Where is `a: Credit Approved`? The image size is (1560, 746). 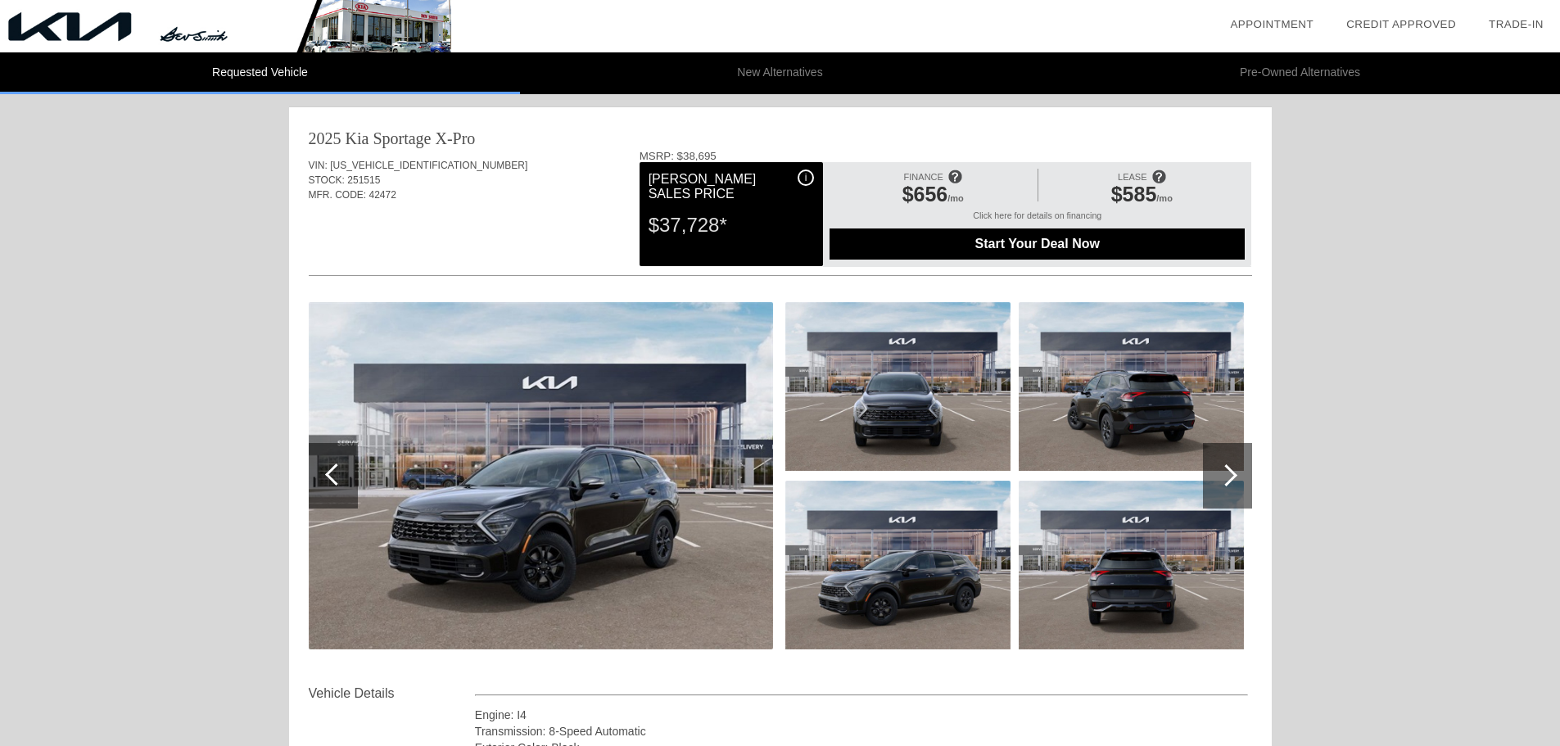 a: Credit Approved is located at coordinates (1401, 24).